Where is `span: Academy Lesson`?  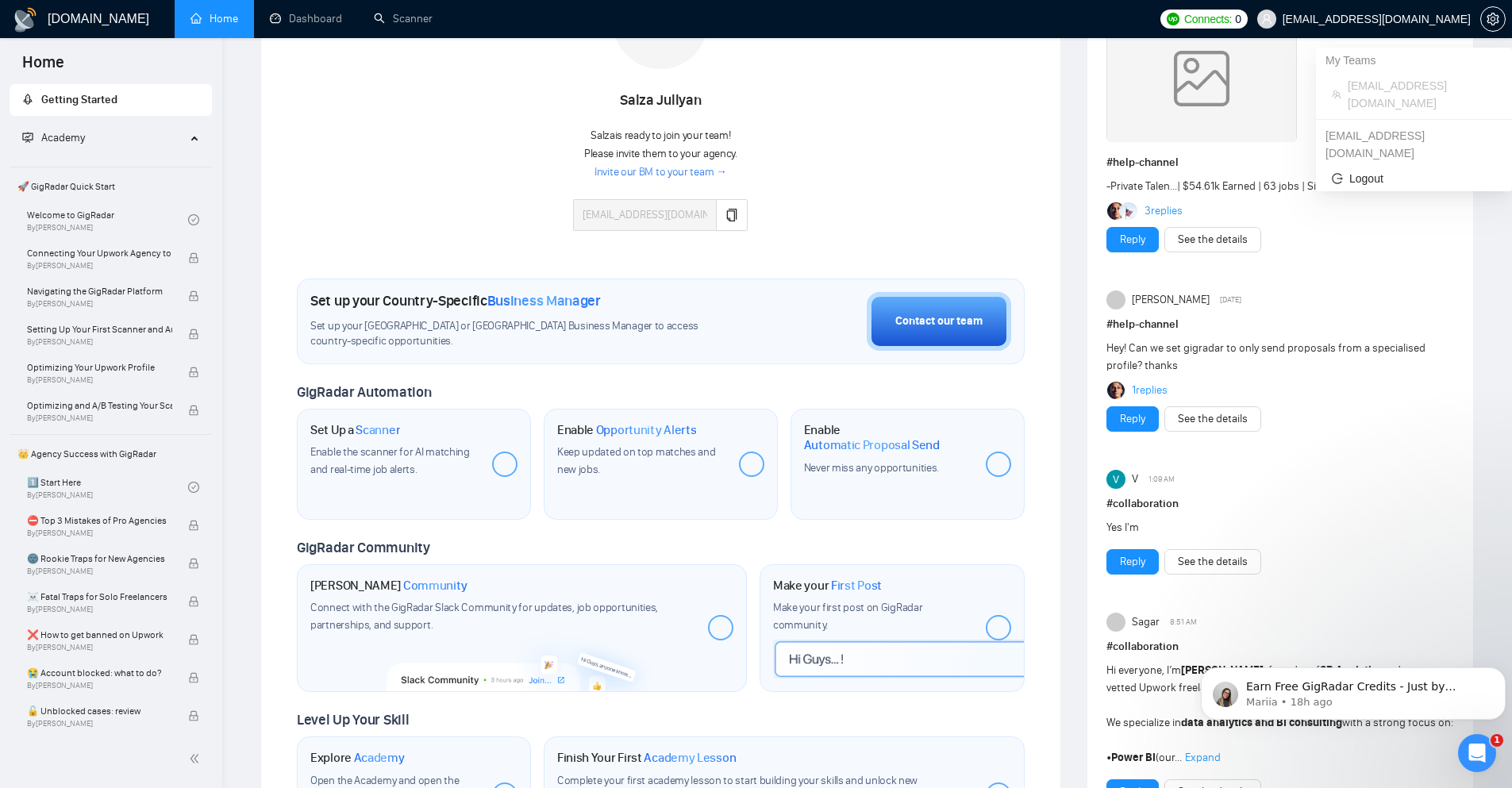 span: Academy Lesson is located at coordinates (690, 758).